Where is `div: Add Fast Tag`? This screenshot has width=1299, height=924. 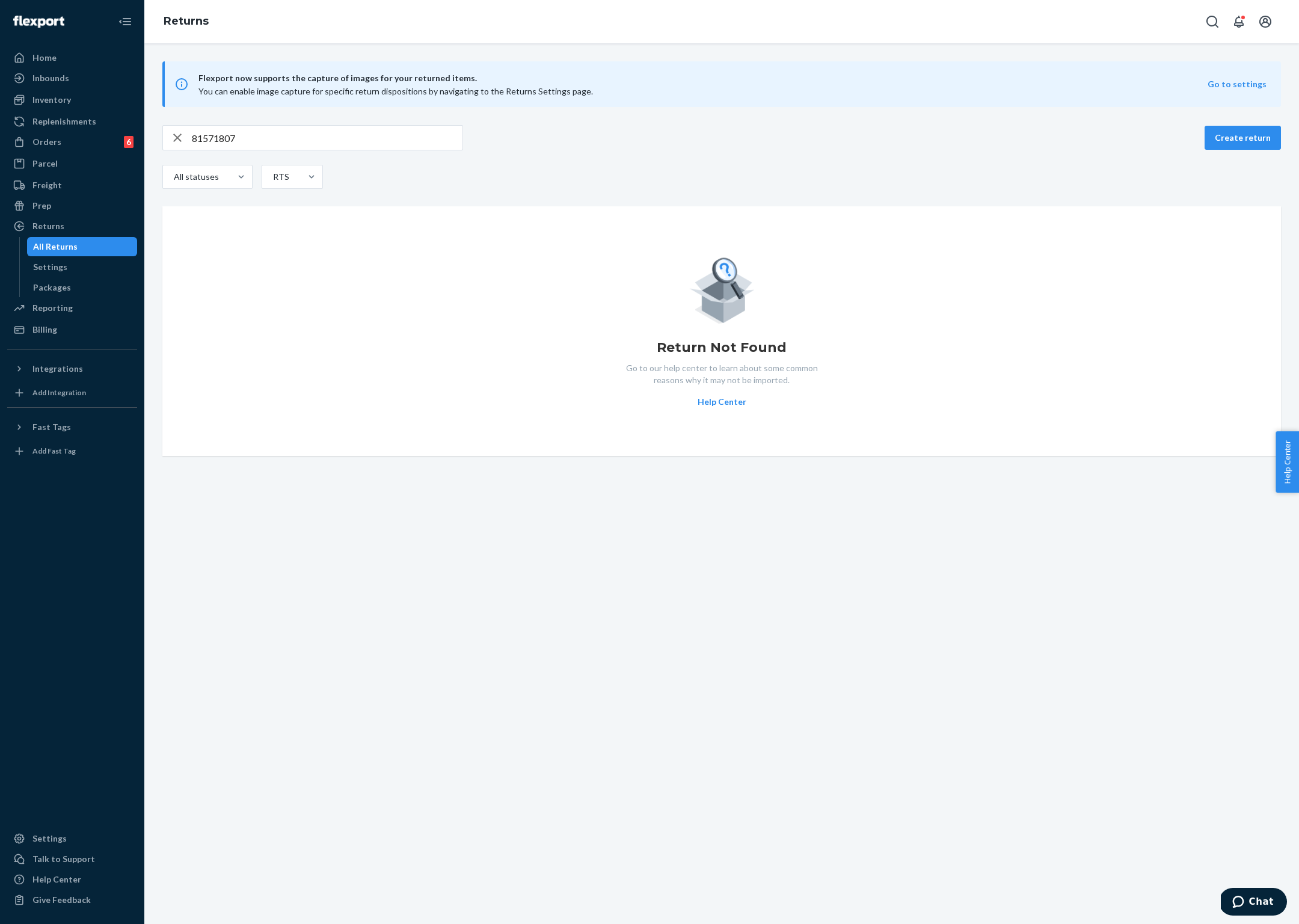
div: Add Fast Tag is located at coordinates (54, 451).